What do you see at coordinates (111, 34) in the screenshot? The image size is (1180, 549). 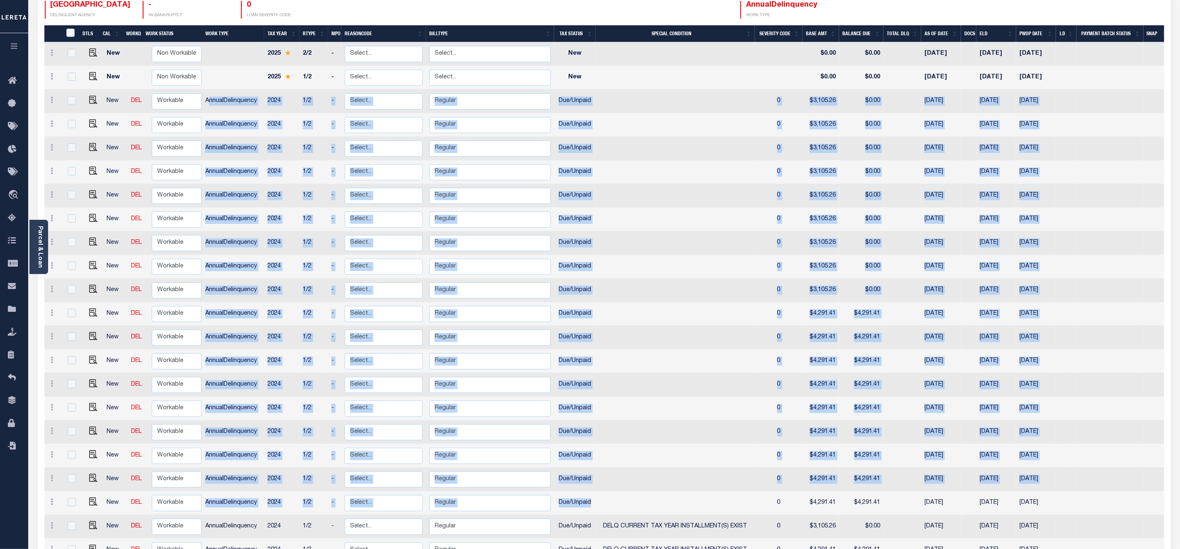 I see `th: CAL: activate to sort column ascending` at bounding box center [111, 34].